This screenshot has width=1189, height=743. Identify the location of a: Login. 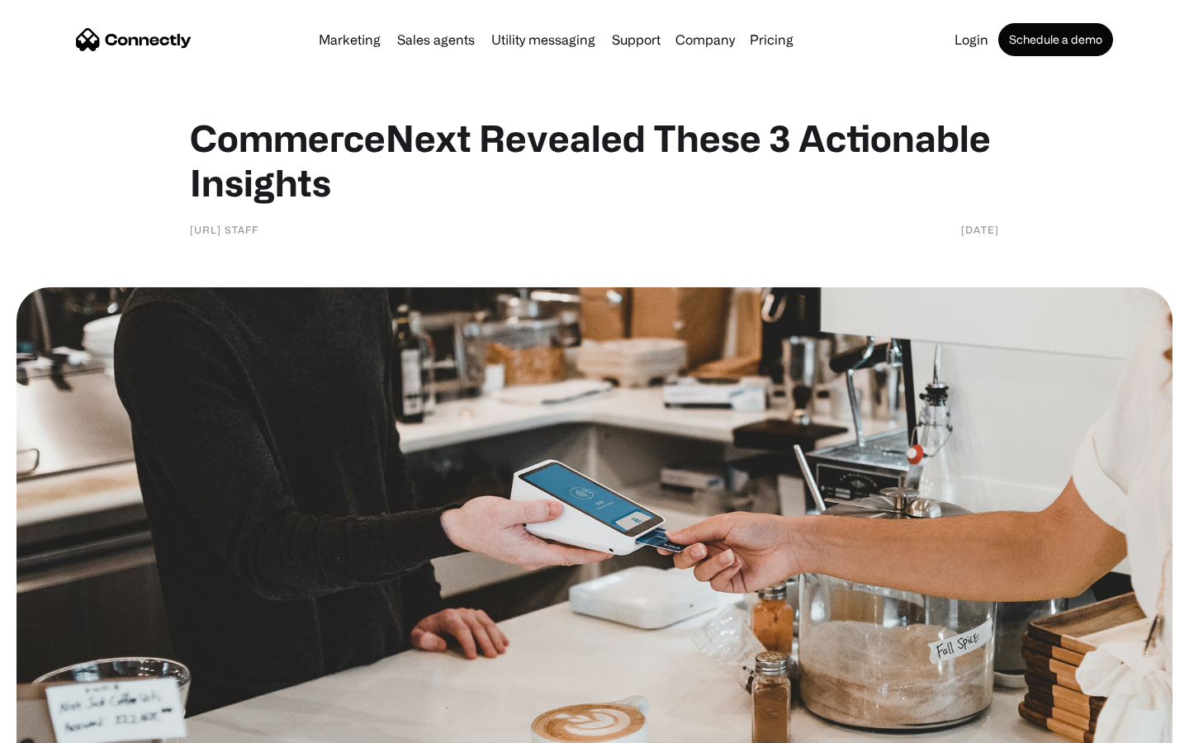
(971, 40).